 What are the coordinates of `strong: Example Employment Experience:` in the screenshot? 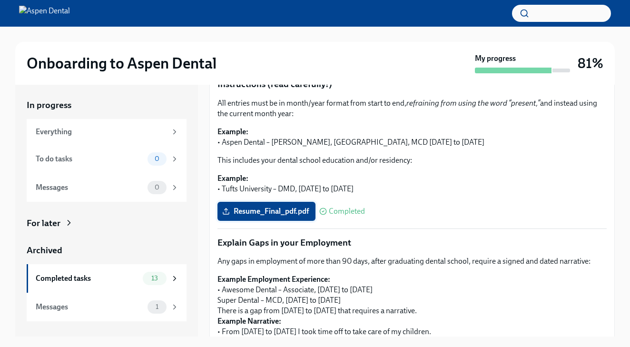 It's located at (274, 279).